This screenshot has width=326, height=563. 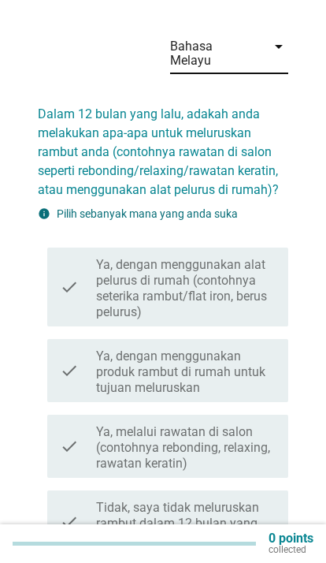 I want to click on label: Ya, dengan menggunakan produk rambut di rumah untuk tujuan meluruskan, so click(x=186, y=372).